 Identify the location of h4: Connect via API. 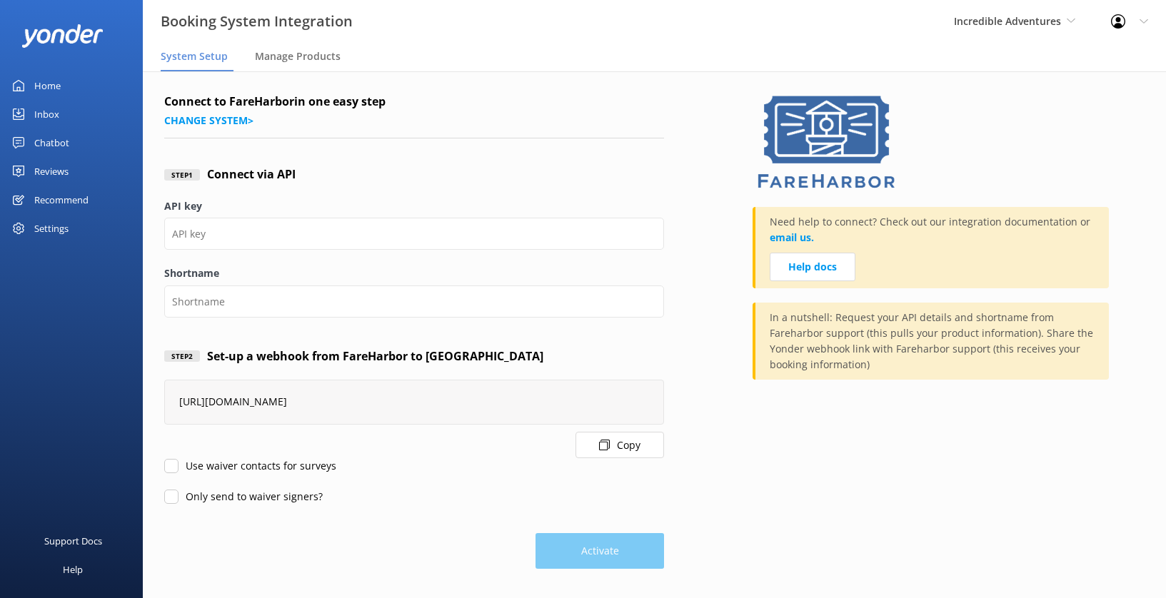
(251, 175).